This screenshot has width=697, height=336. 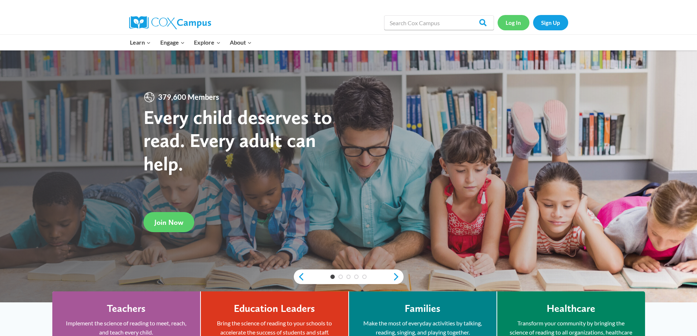 What do you see at coordinates (533, 22) in the screenshot?
I see `nav: Secondary Navigation` at bounding box center [533, 22].